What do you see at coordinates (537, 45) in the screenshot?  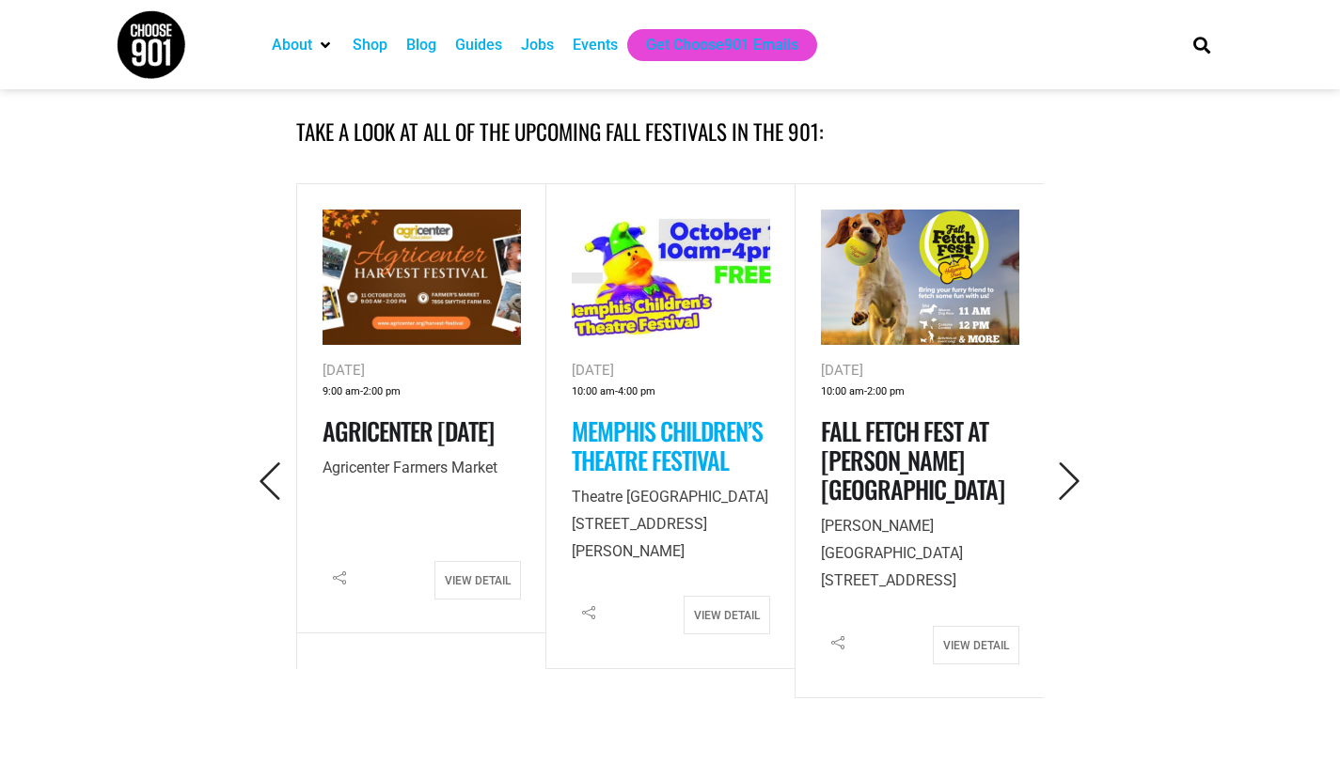 I see `a: Jobs` at bounding box center [537, 45].